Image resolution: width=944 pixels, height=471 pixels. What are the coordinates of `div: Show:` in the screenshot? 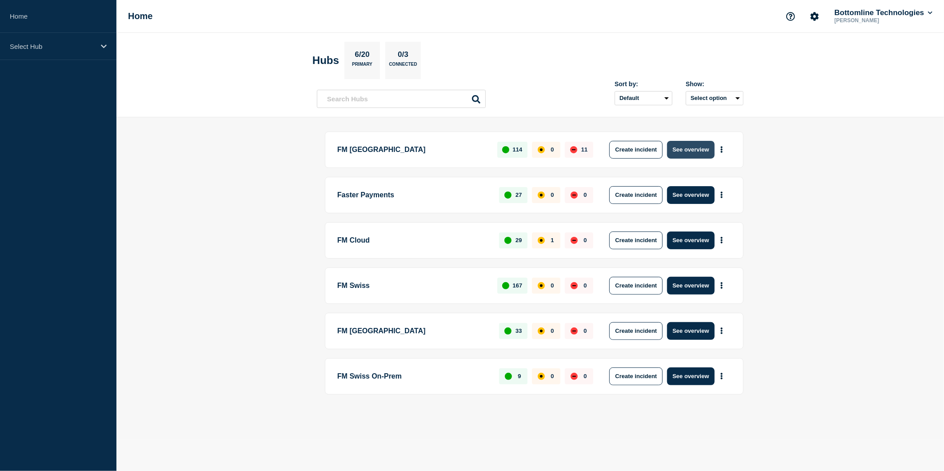 It's located at (714, 84).